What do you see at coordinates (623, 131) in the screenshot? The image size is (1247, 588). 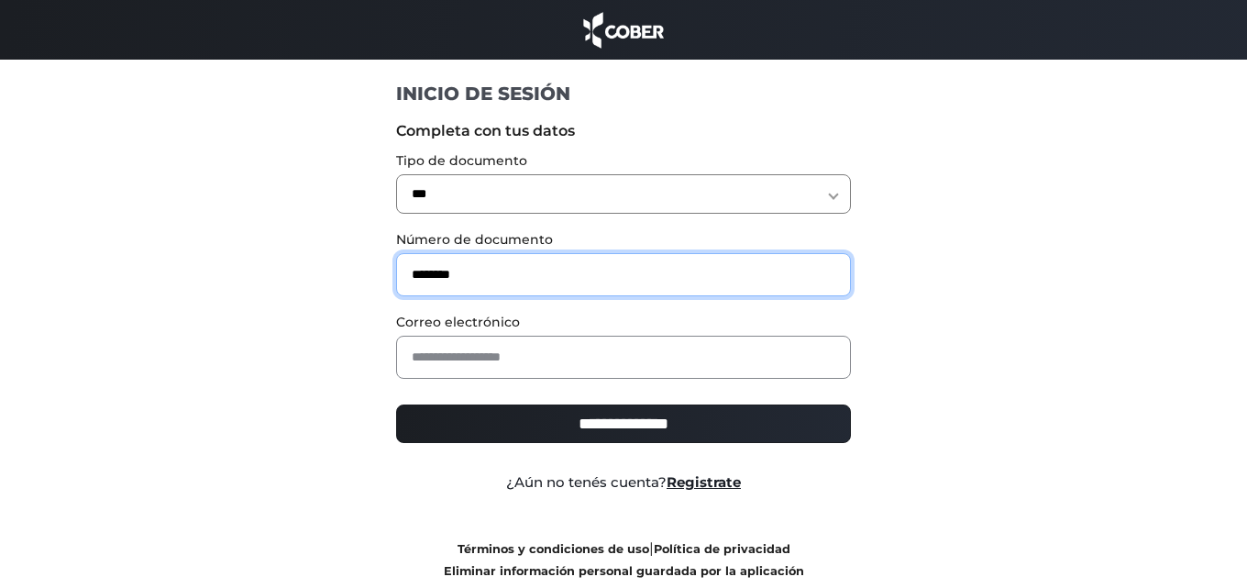 I see `label: Completa con tus datos` at bounding box center [623, 131].